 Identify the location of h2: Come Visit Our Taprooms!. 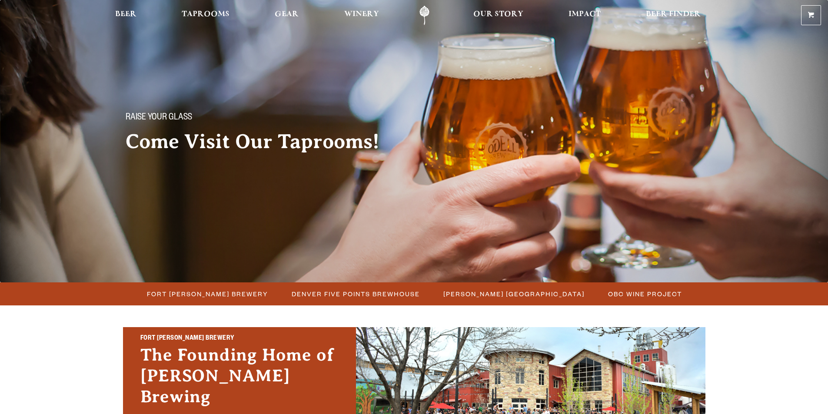
(261, 142).